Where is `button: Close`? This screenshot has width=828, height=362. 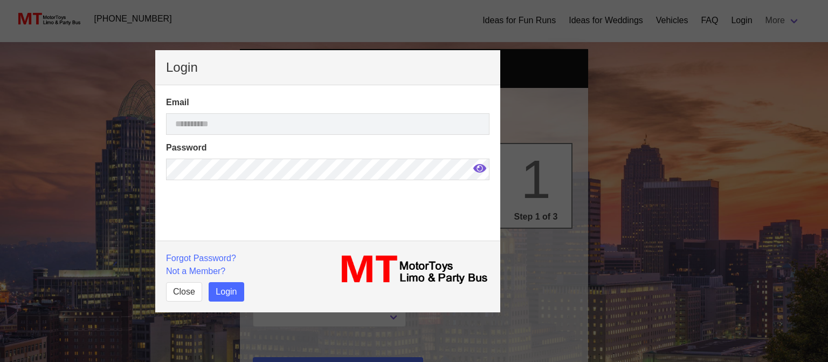 button: Close is located at coordinates (184, 291).